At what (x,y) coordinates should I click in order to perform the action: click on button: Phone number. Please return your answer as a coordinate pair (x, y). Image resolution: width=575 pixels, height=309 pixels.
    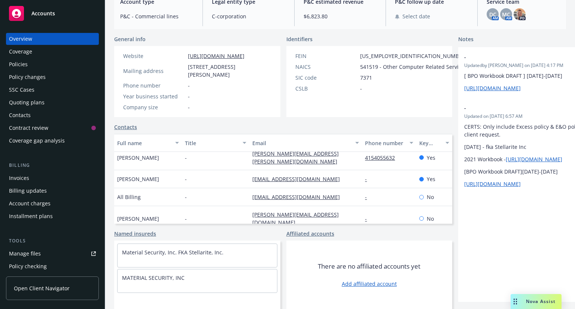
    Looking at the image, I should click on (389, 143).